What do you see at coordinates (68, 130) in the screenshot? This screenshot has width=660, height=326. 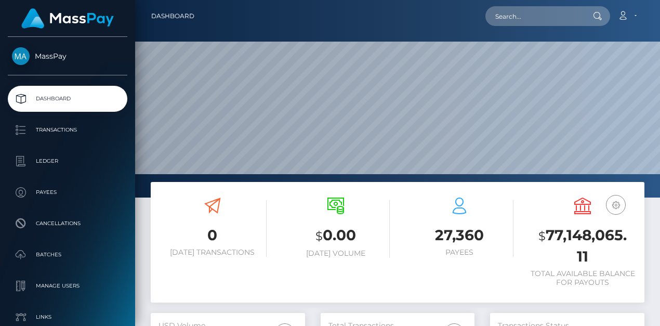 I see `a: Transactions` at bounding box center [68, 130].